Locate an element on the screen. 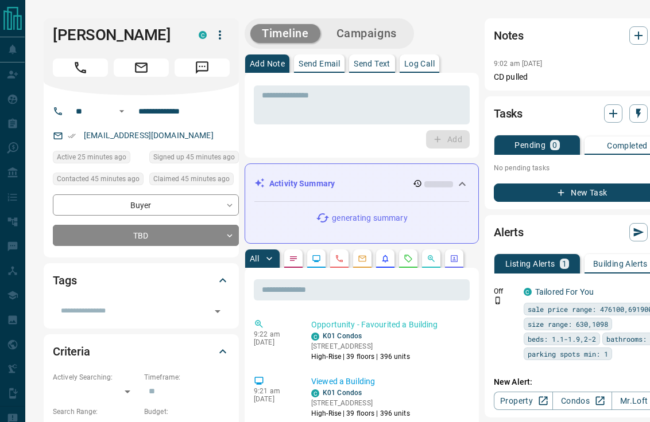 This screenshot has height=422, width=650. h2: Criteria is located at coordinates (71, 352).